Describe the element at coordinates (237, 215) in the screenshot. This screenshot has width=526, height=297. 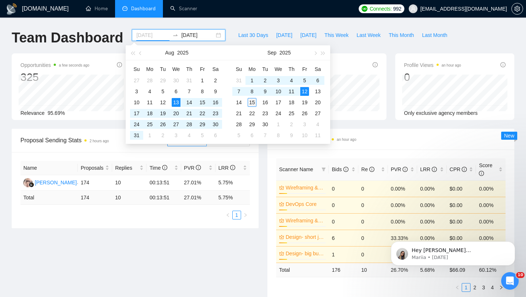
I see `li: 1` at that location.